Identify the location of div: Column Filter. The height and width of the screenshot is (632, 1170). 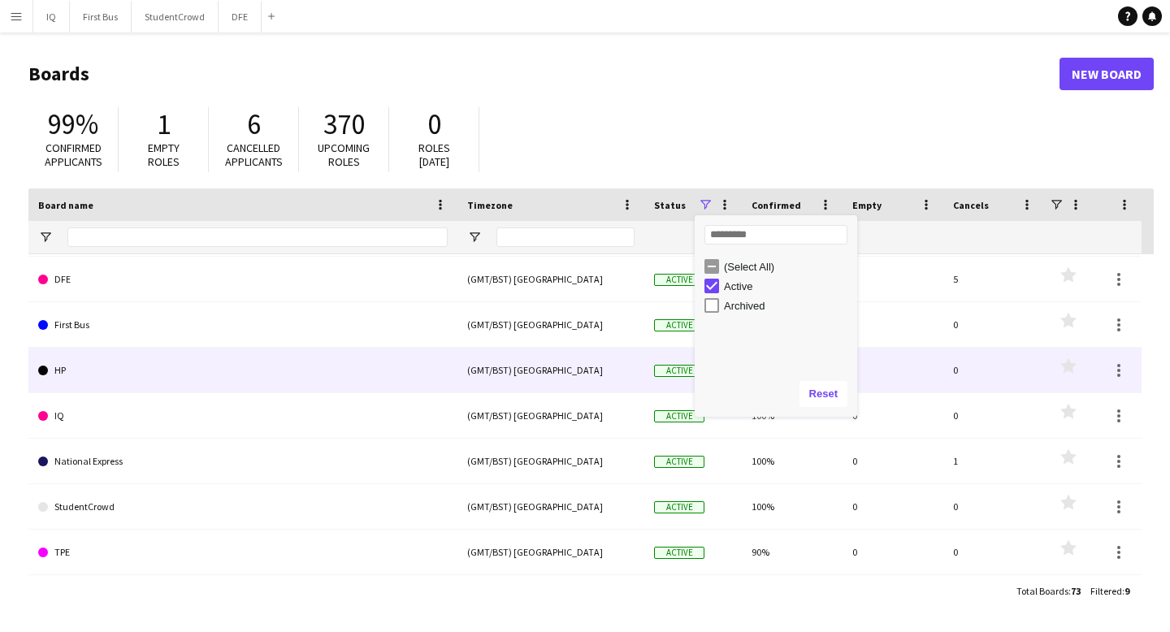
(776, 316).